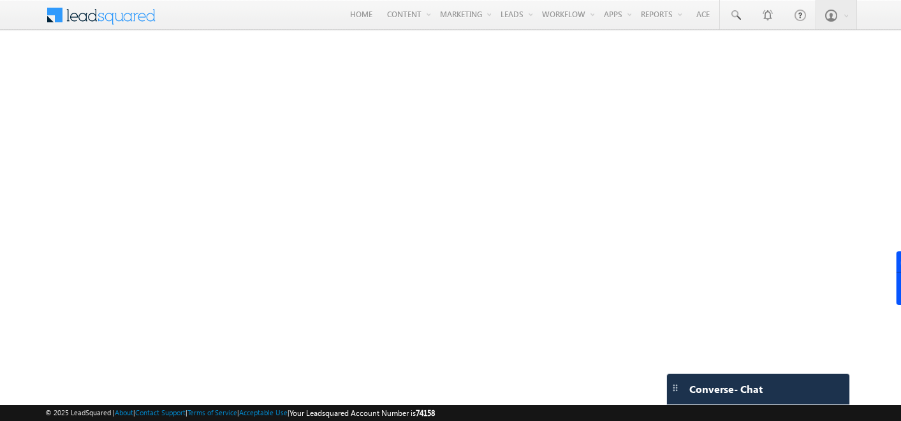 This screenshot has height=421, width=901. I want to click on span: © 2025 LeadSquared | | | | |, so click(240, 412).